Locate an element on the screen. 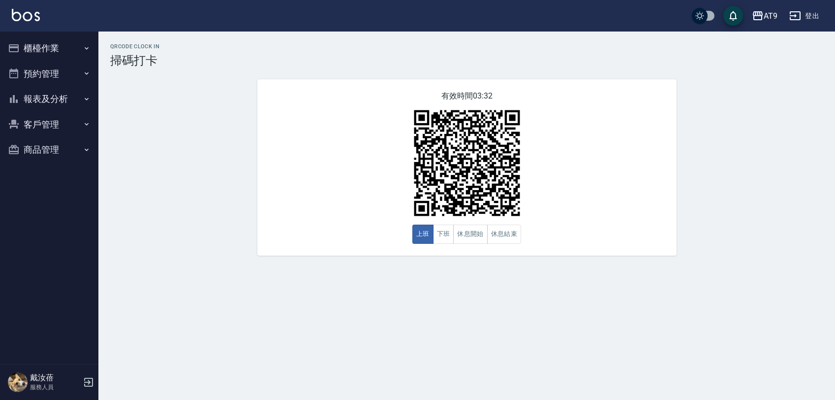  button: 上班 is located at coordinates (423, 234).